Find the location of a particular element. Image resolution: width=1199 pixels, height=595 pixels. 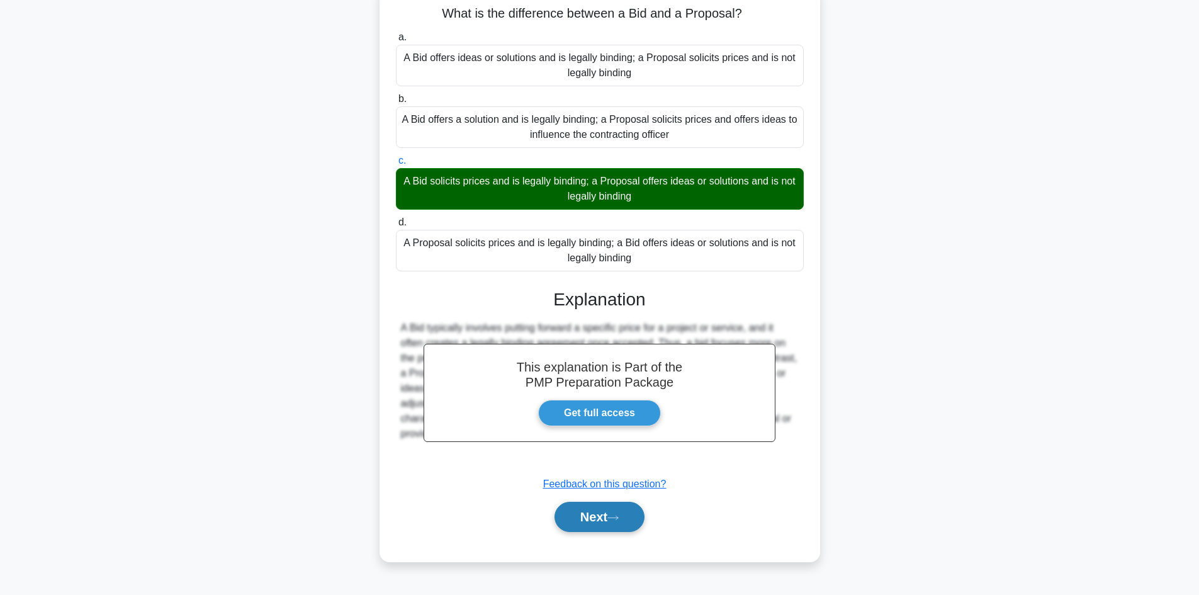

span: a. is located at coordinates (402, 37).